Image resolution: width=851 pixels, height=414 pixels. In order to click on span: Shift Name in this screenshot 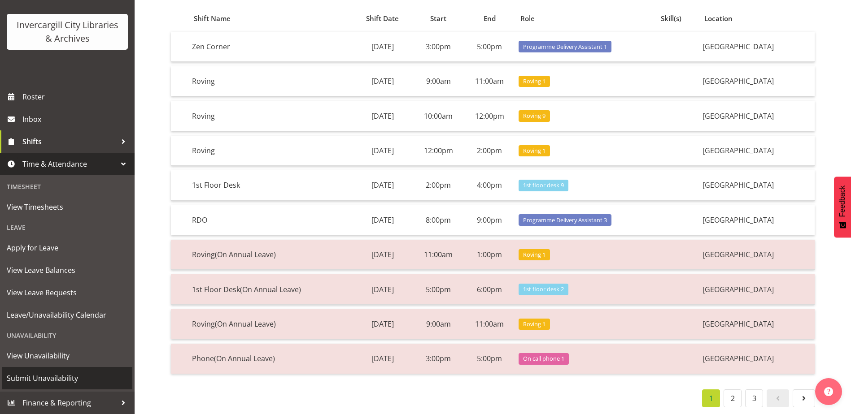, I will do `click(212, 18)`.